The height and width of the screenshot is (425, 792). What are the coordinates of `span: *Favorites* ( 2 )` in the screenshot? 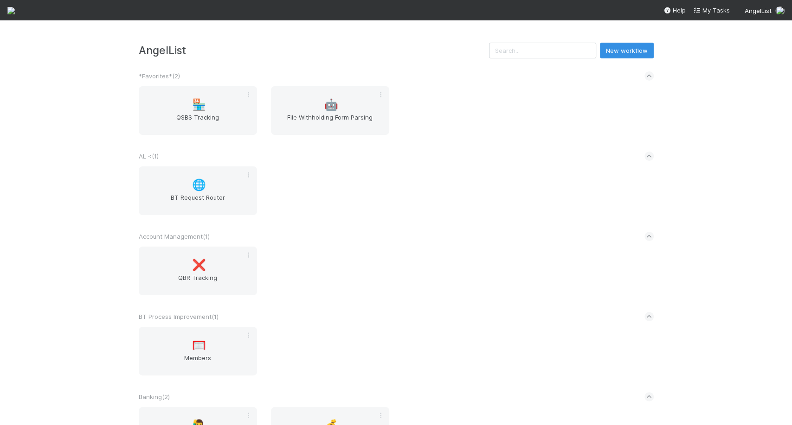 It's located at (159, 76).